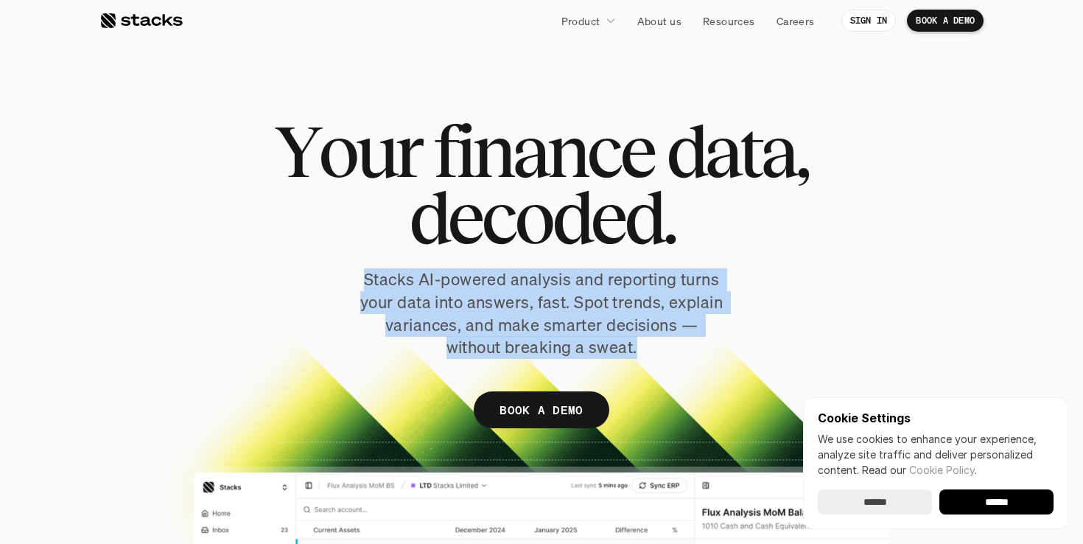  Describe the element at coordinates (407, 151) in the screenshot. I see `span: r` at that location.